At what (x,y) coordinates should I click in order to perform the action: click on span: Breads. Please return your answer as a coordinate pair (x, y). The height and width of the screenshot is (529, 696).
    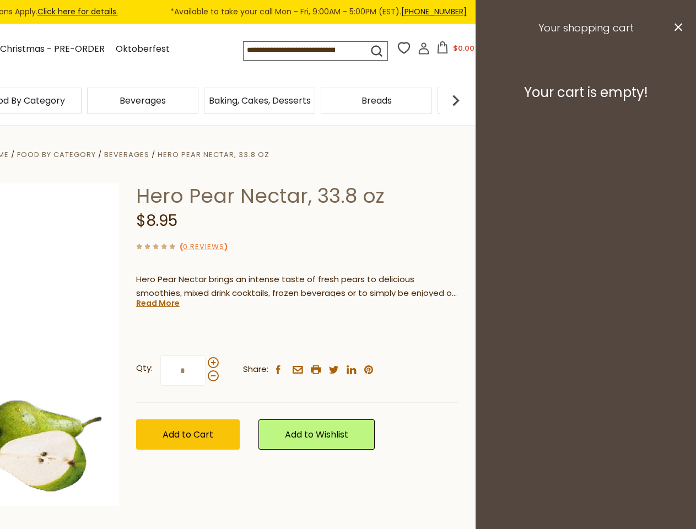
    Looking at the image, I should click on (376, 100).